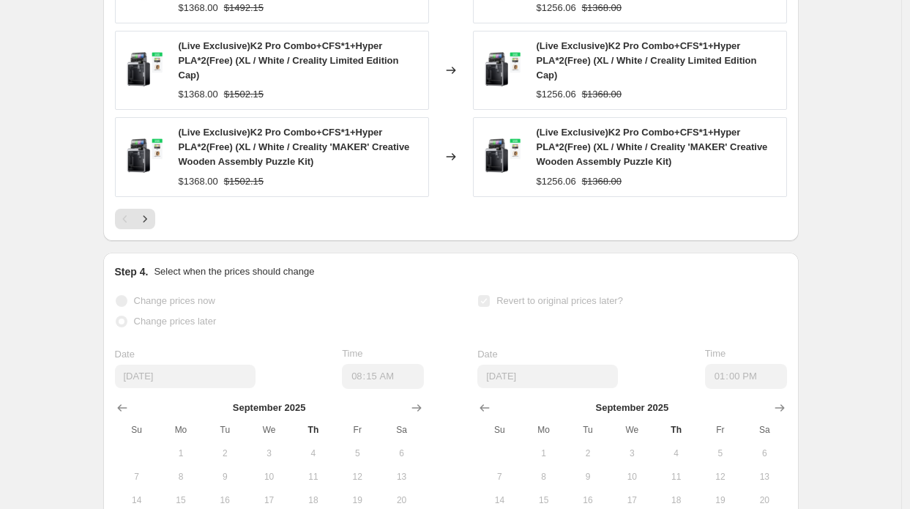  What do you see at coordinates (764, 430) in the screenshot?
I see `span: Sa` at bounding box center [764, 430].